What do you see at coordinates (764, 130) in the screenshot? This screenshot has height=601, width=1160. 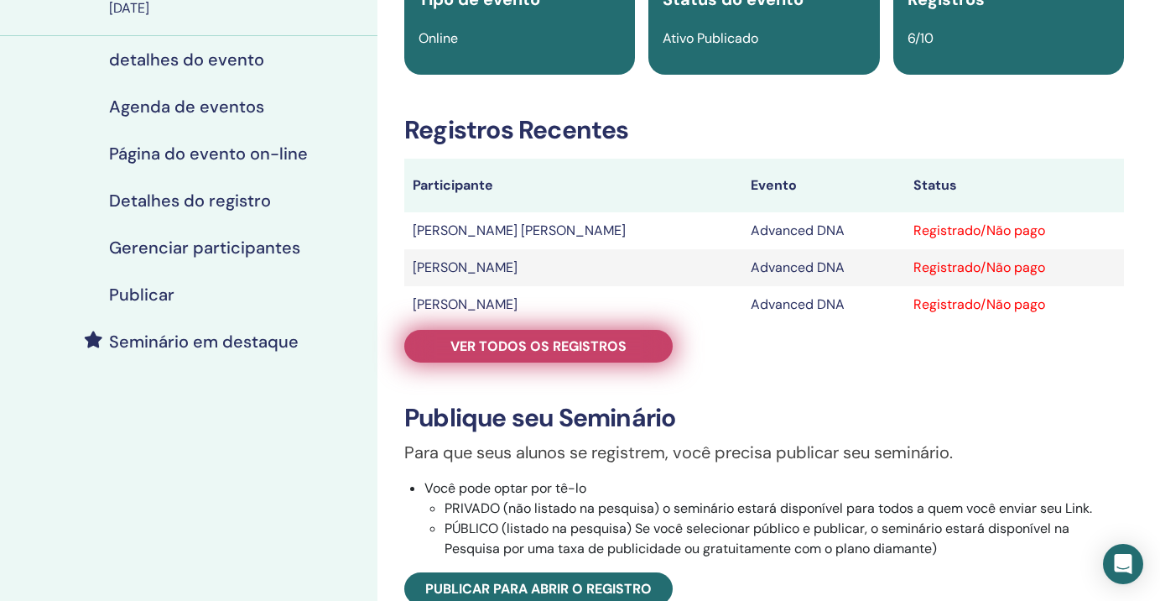 I see `h3: Registros Recentes` at bounding box center [764, 130].